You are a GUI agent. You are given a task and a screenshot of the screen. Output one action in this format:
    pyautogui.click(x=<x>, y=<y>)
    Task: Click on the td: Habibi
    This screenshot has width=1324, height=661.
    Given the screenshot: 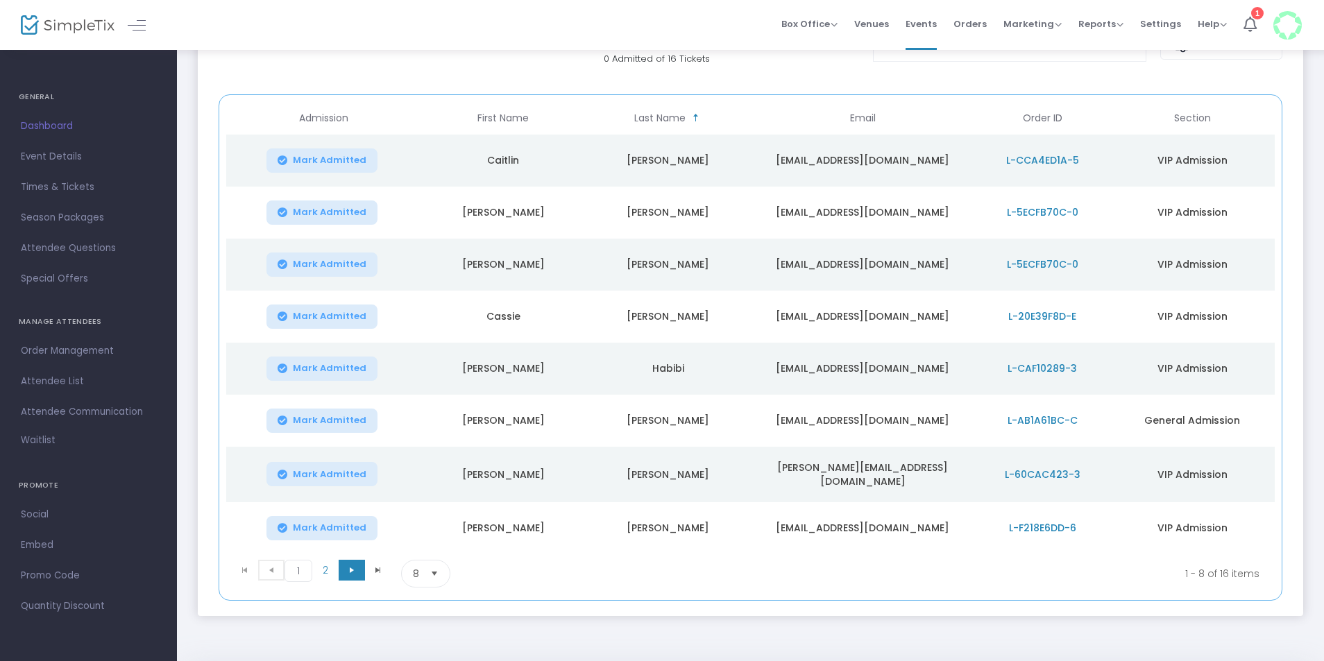 What is the action you would take?
    pyautogui.click(x=668, y=369)
    